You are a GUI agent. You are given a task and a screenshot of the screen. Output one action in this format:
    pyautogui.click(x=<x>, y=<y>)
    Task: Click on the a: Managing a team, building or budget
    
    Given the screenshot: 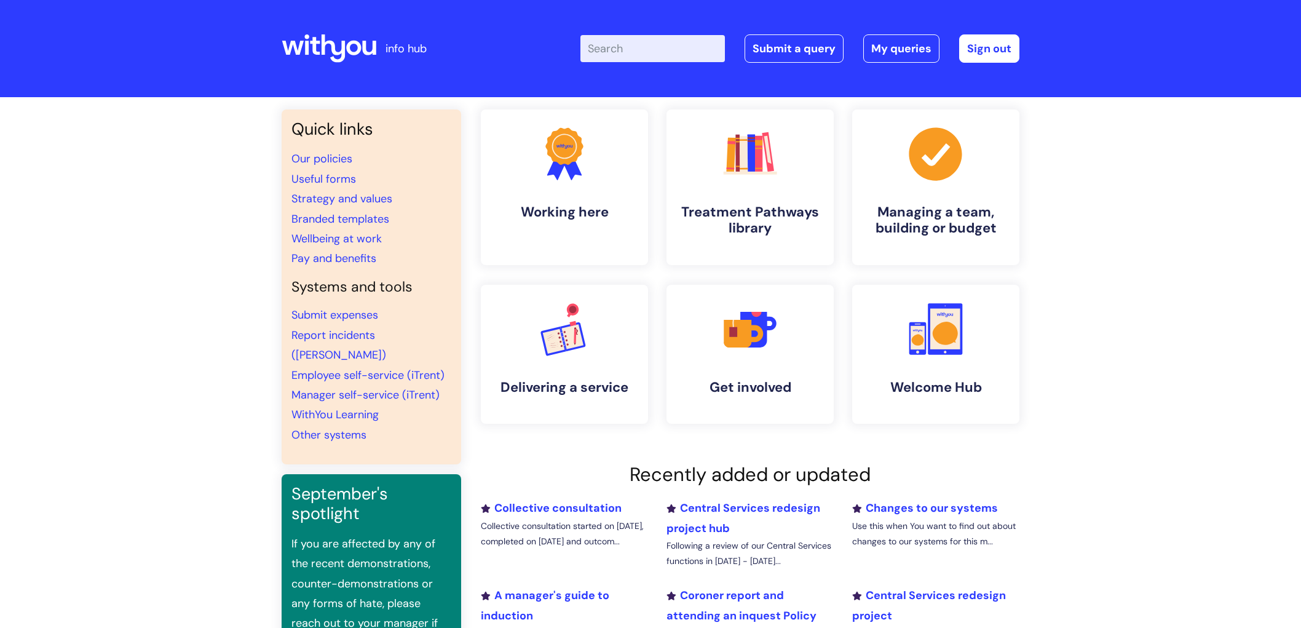 What is the action you would take?
    pyautogui.click(x=935, y=187)
    